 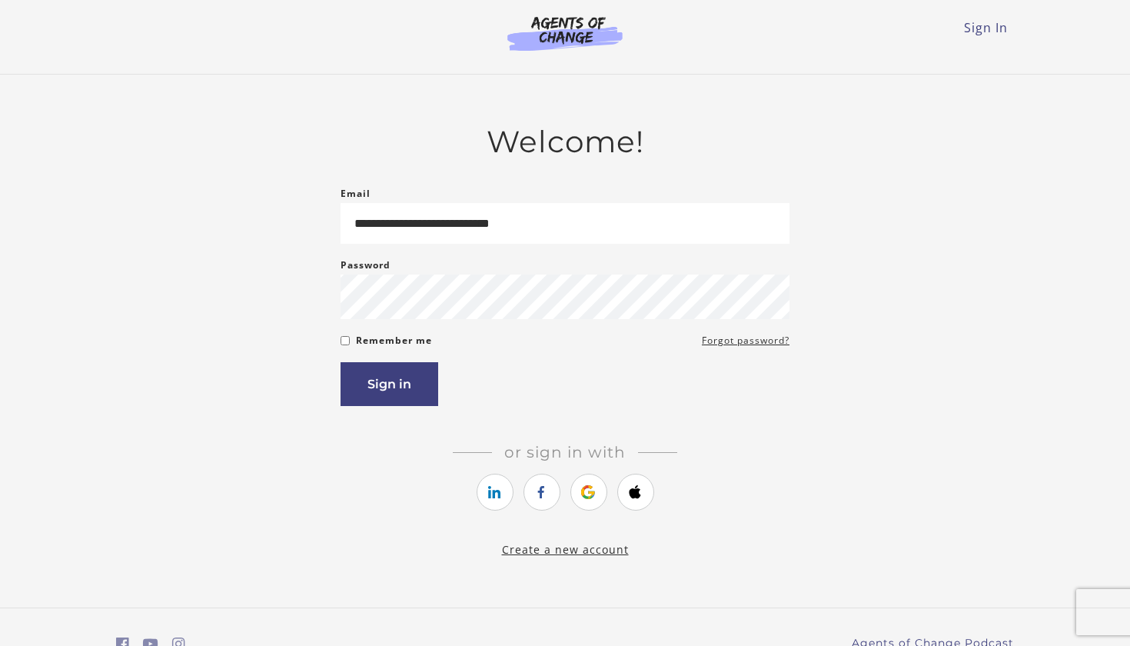 I want to click on label: Remember me, so click(x=394, y=340).